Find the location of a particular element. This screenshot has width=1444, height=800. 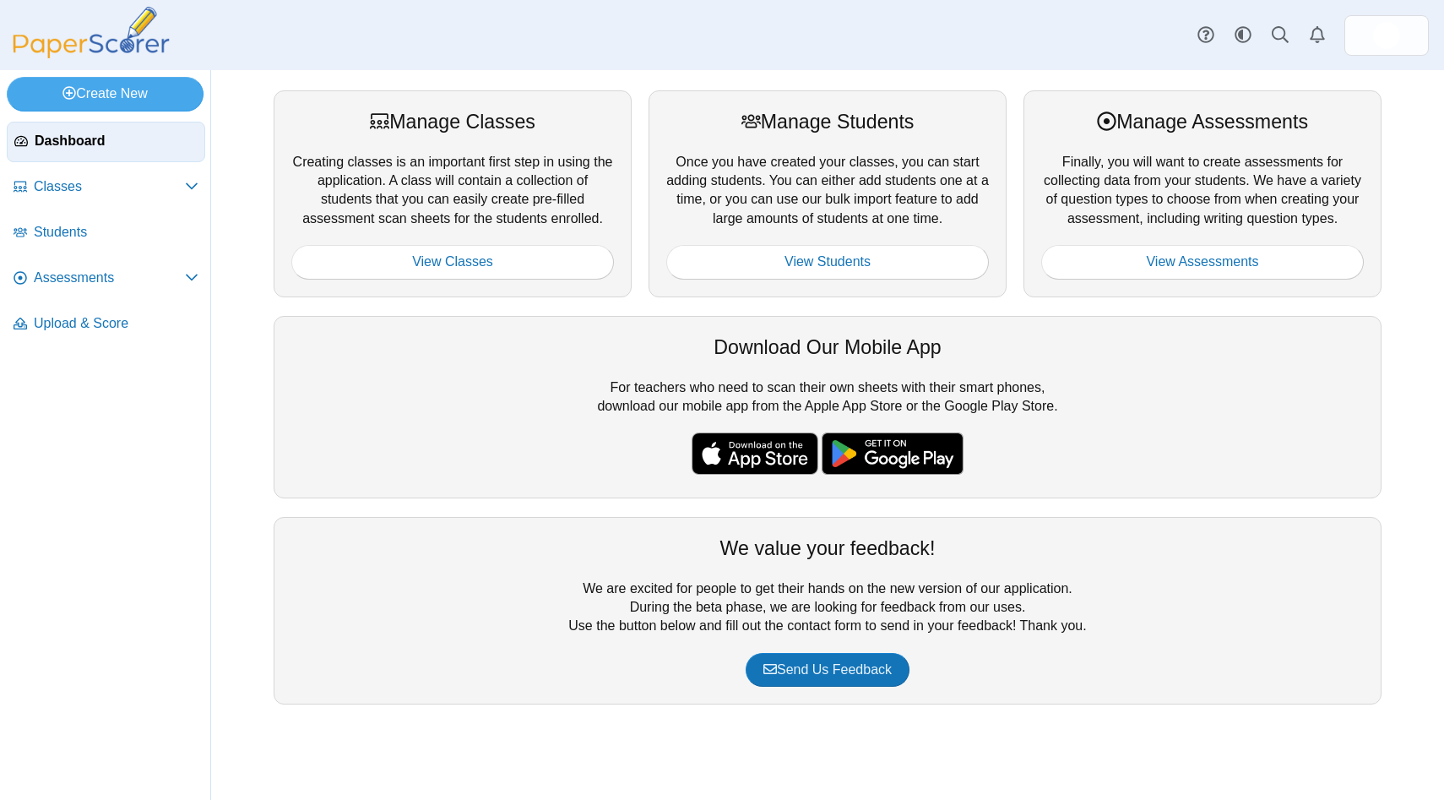

div: Manage Assessments is located at coordinates (1203, 122).